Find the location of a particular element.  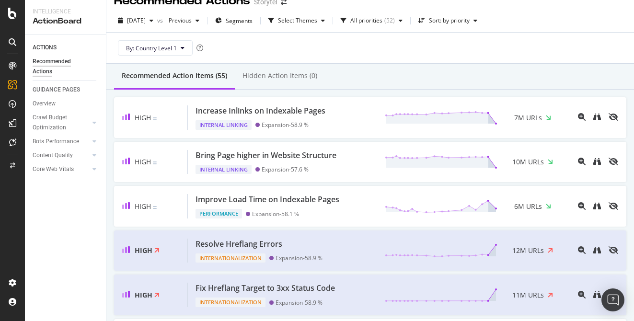

div: Increase Inlinks on Indexable Pages is located at coordinates (260, 111).